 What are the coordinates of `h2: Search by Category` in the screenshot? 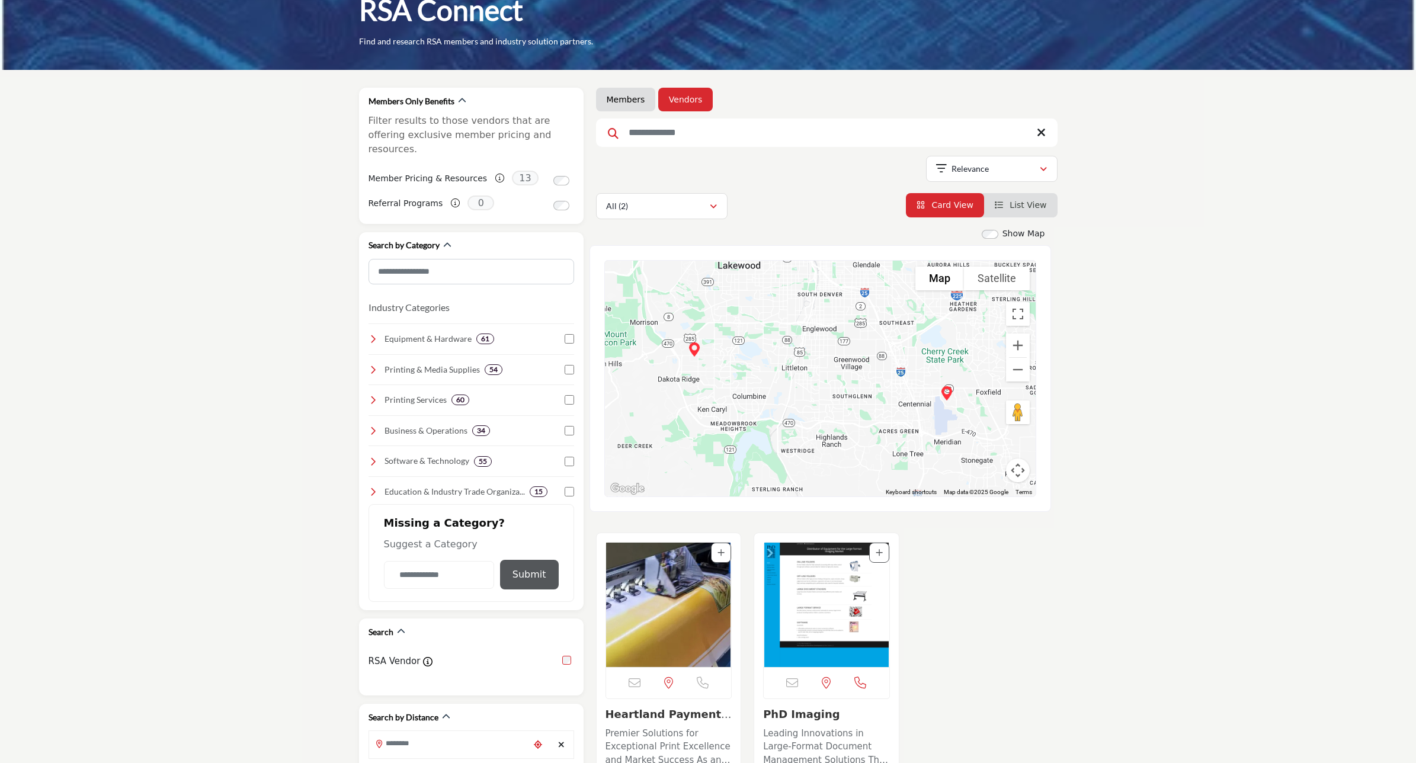 It's located at (404, 245).